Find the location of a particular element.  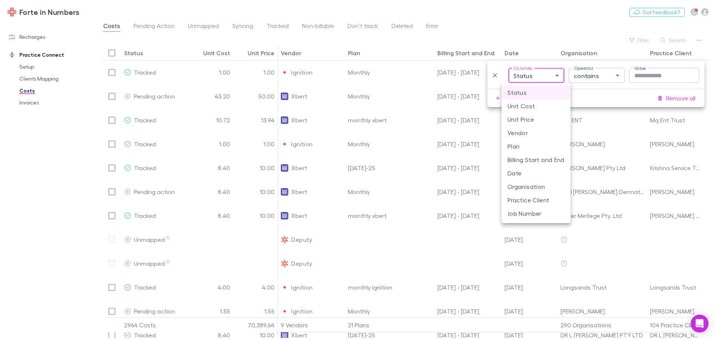

li: Organisation is located at coordinates (536, 186).